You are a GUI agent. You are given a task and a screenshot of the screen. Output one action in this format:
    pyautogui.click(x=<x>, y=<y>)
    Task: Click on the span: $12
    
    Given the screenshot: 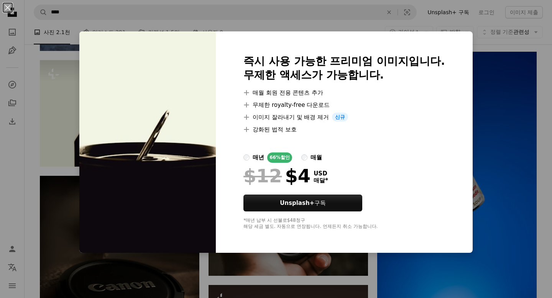 What is the action you would take?
    pyautogui.click(x=263, y=176)
    